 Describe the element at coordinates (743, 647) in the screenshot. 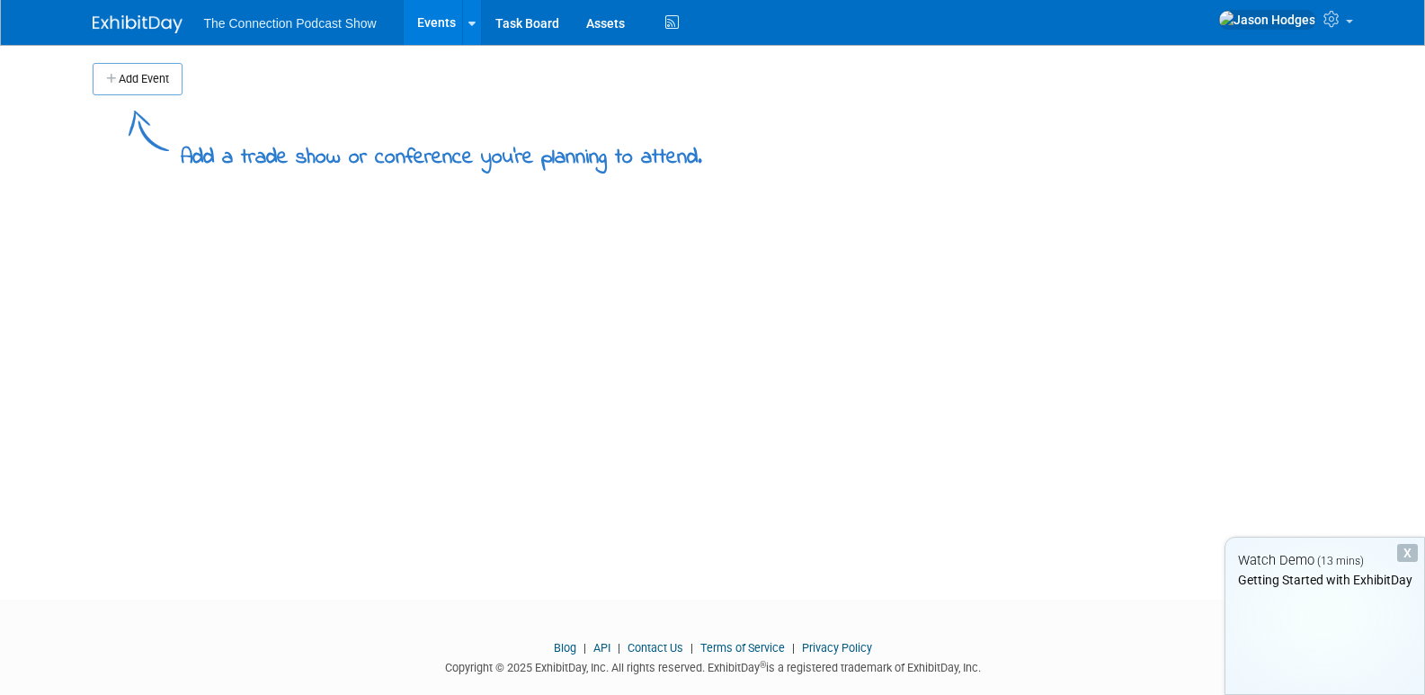

I see `a: Terms of Service` at that location.